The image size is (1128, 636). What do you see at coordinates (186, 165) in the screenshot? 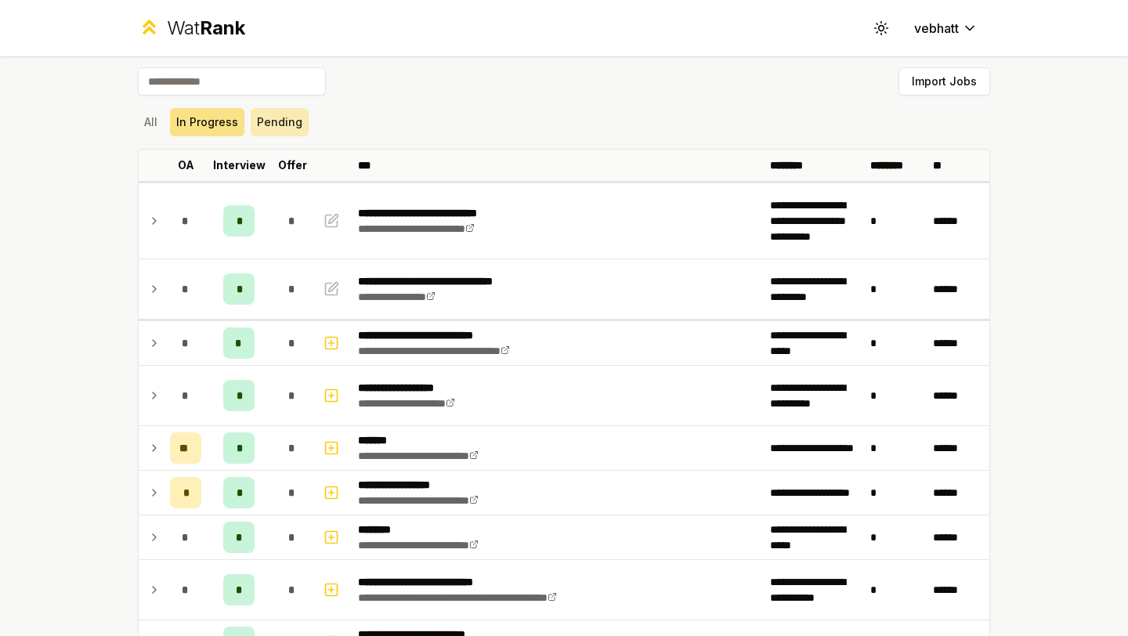
I see `p: OA` at bounding box center [186, 165].